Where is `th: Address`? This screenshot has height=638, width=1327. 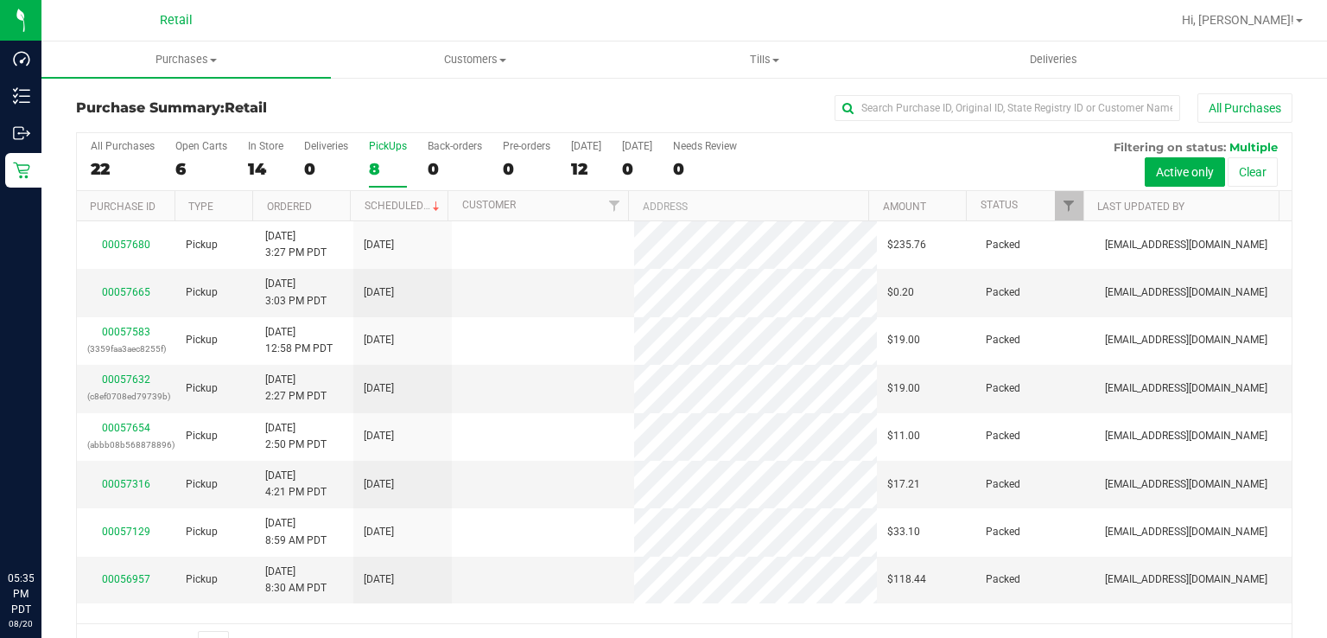 th: Address is located at coordinates (748, 206).